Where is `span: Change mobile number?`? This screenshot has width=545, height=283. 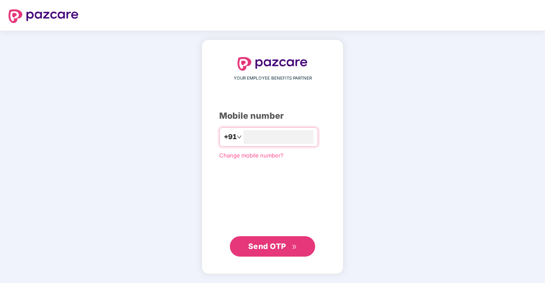 span: Change mobile number? is located at coordinates (251, 156).